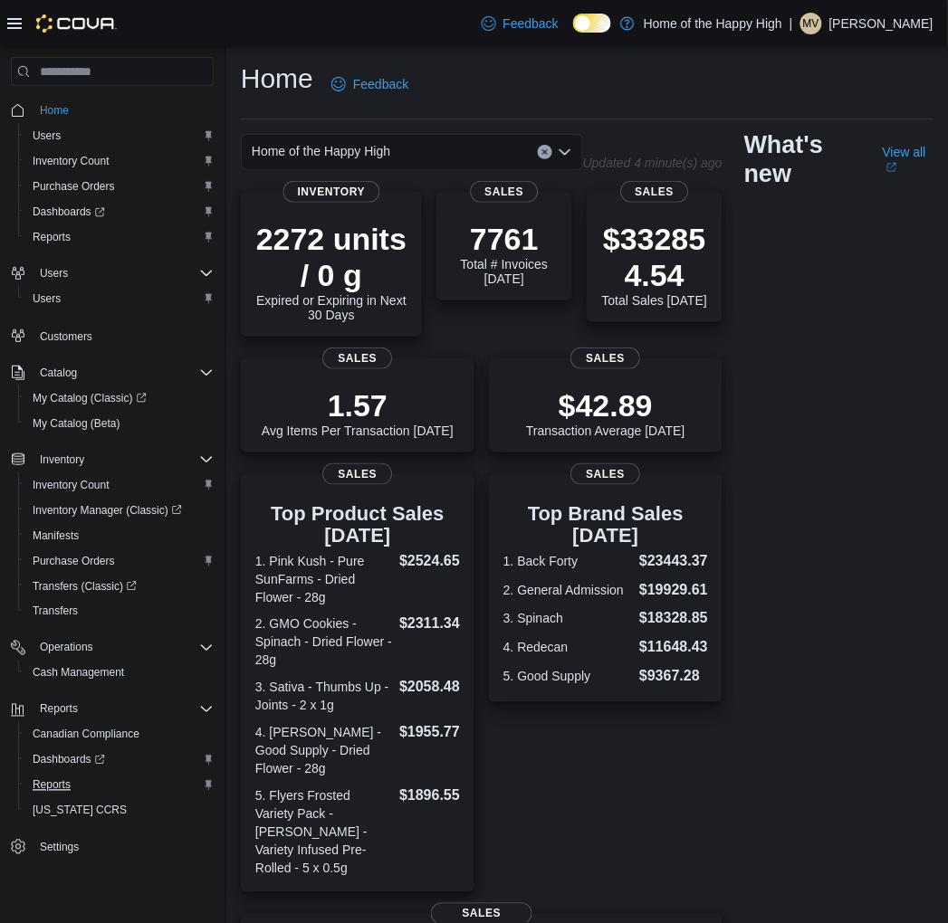 The width and height of the screenshot is (948, 923). Describe the element at coordinates (429, 624) in the screenshot. I see `dd: $2311.34` at that location.